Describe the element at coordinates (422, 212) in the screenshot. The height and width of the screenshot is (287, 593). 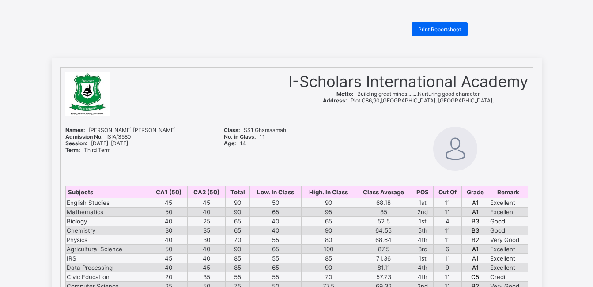
I see `td: 2nd` at that location.